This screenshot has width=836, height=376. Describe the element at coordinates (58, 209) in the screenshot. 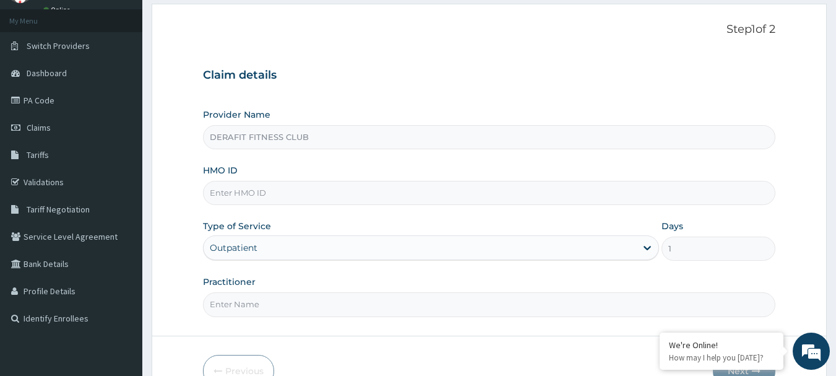

I see `span: Tariff Negotiation` at that location.